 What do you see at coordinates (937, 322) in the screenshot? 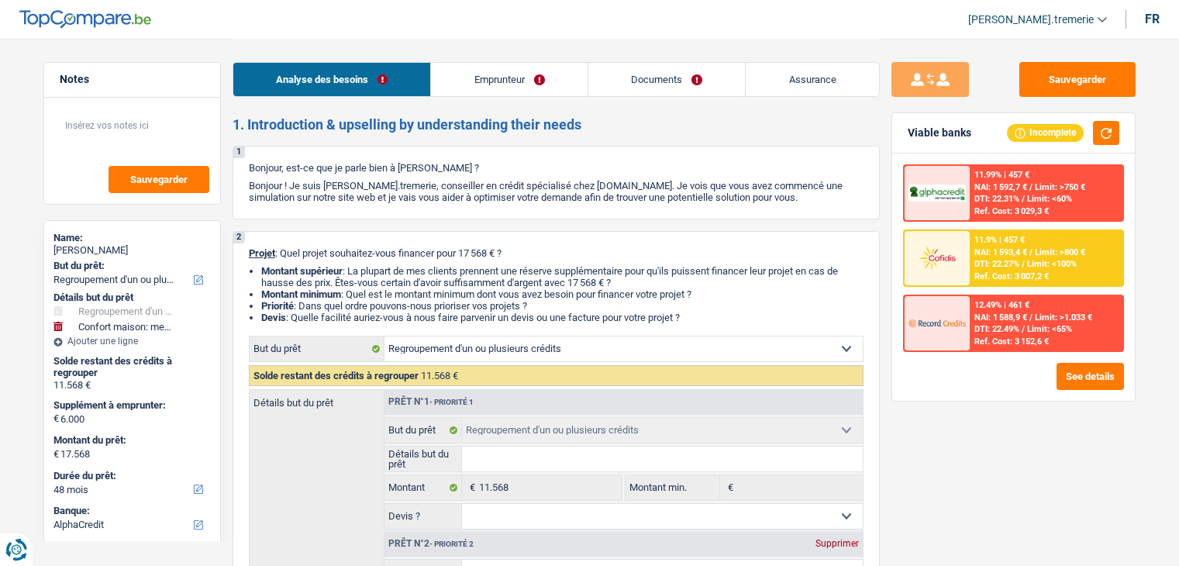
I see `img: Record Credits` at bounding box center [937, 322].